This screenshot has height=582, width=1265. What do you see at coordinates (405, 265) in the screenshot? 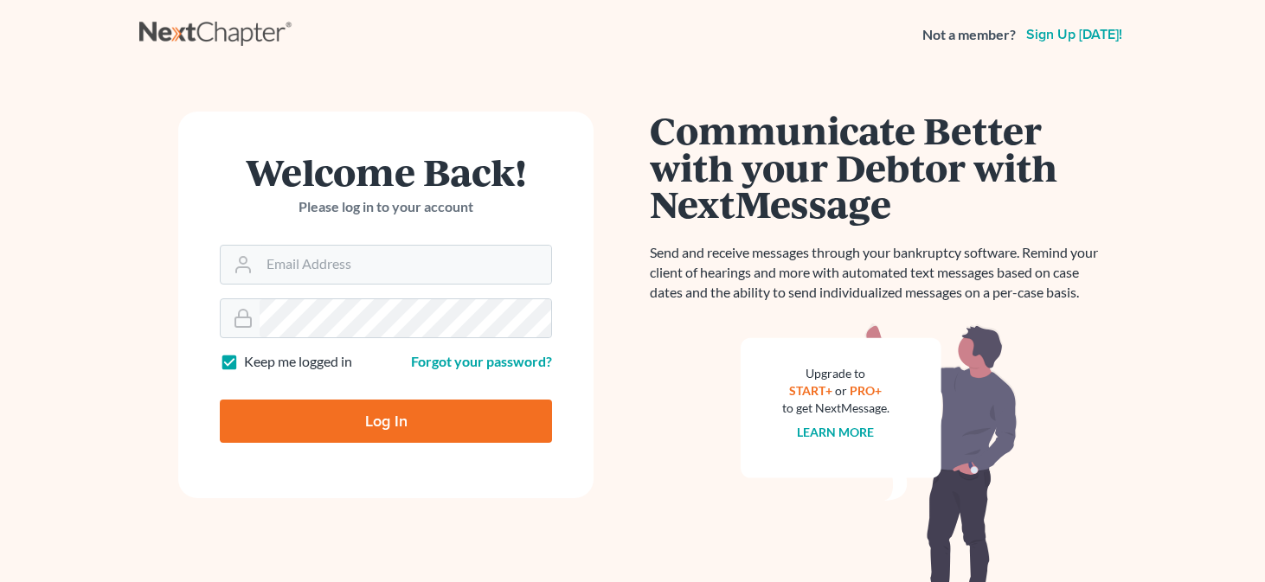
I see `input: Email Address` at bounding box center [405, 265].